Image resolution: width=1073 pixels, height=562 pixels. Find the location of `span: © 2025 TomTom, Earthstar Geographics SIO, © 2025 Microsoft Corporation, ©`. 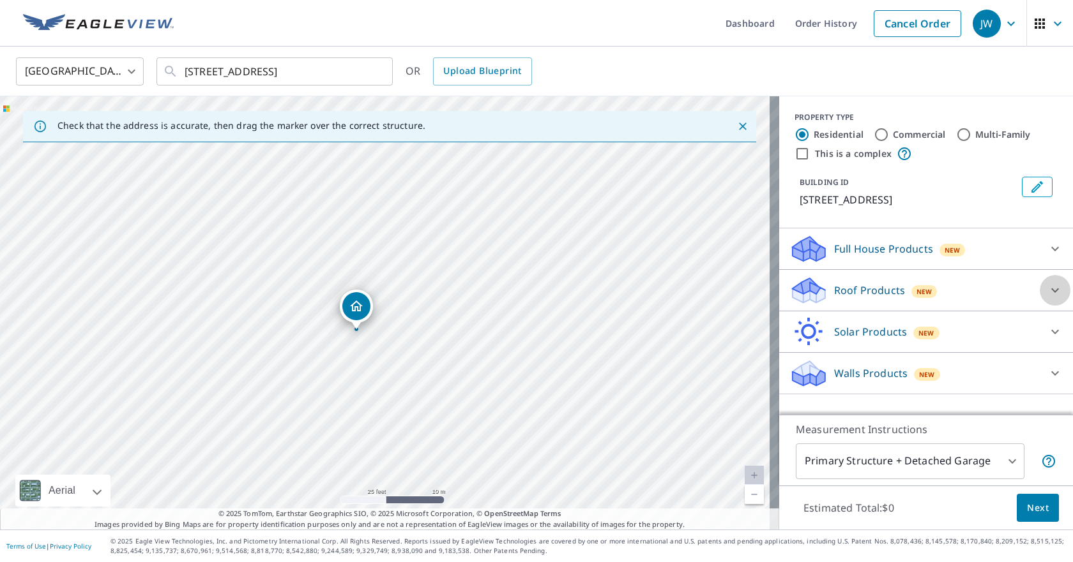

span: © 2025 TomTom, Earthstar Geographics SIO, © 2025 Microsoft Corporation, © is located at coordinates (389, 514).